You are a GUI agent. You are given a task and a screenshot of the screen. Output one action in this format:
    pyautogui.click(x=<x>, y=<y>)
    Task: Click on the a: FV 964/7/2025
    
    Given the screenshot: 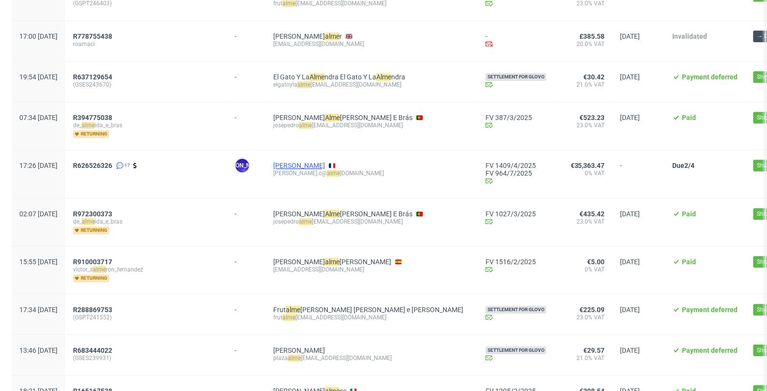 What is the action you would take?
    pyautogui.click(x=517, y=173)
    